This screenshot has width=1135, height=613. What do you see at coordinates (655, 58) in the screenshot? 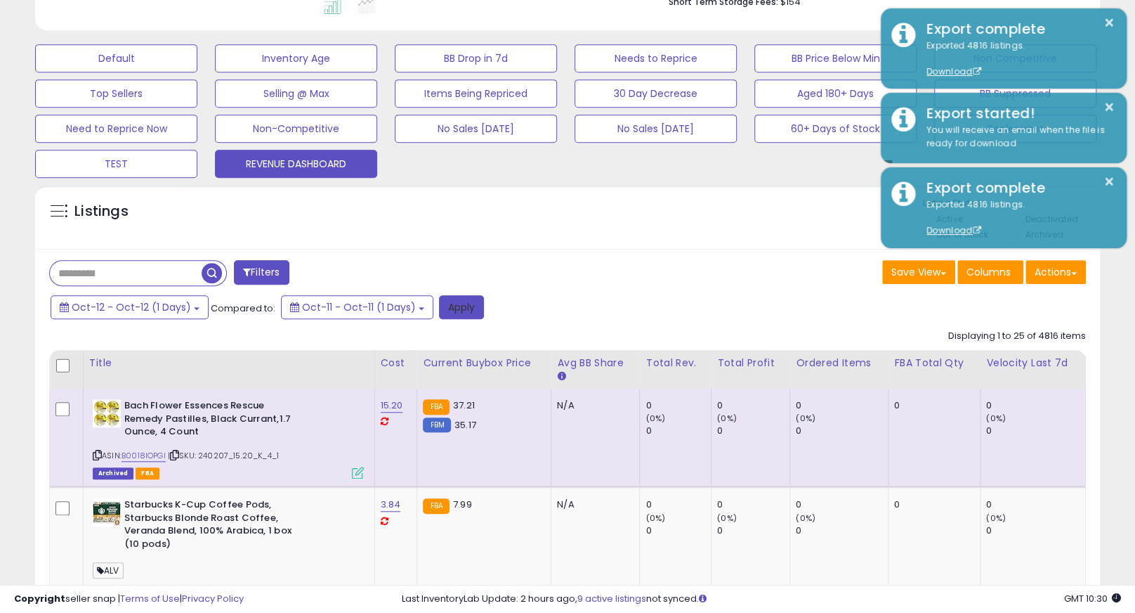
I see `button: Needs to Reprice` at bounding box center [655, 58].